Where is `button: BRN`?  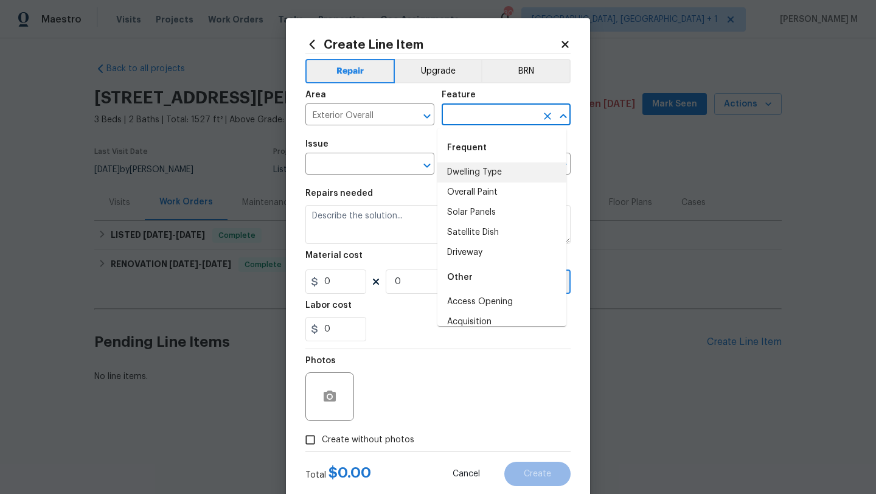 button: BRN is located at coordinates (525, 71).